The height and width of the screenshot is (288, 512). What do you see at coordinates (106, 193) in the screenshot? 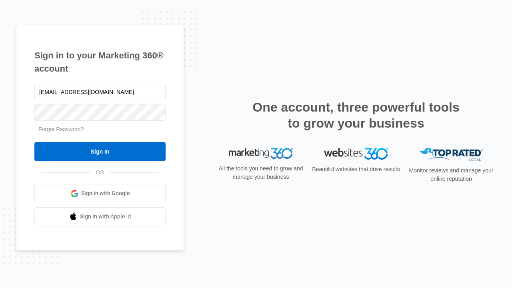
I see `span: Sign in with Google` at bounding box center [106, 193].